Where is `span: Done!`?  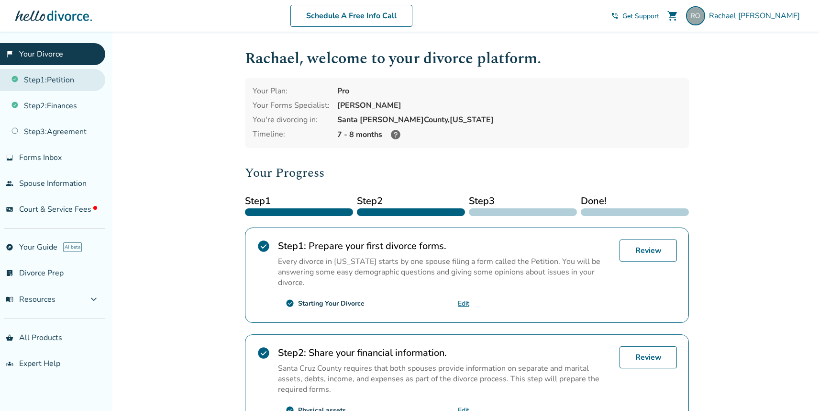
span: Done! is located at coordinates (635, 201).